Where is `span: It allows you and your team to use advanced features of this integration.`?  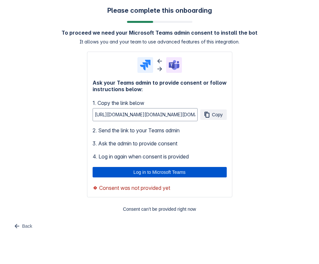 span: It allows you and your team to use advanced features of this integration. is located at coordinates (159, 42).